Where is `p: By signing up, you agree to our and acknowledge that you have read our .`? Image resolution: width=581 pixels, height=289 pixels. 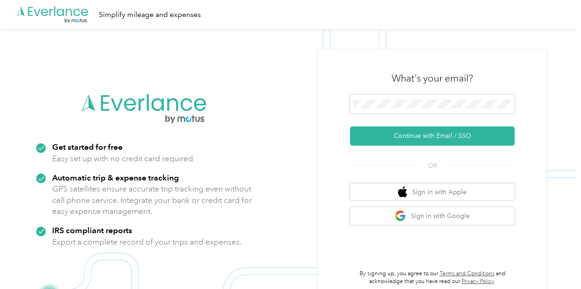
p: By signing up, you agree to our and acknowledge that you have read our . is located at coordinates (432, 277).